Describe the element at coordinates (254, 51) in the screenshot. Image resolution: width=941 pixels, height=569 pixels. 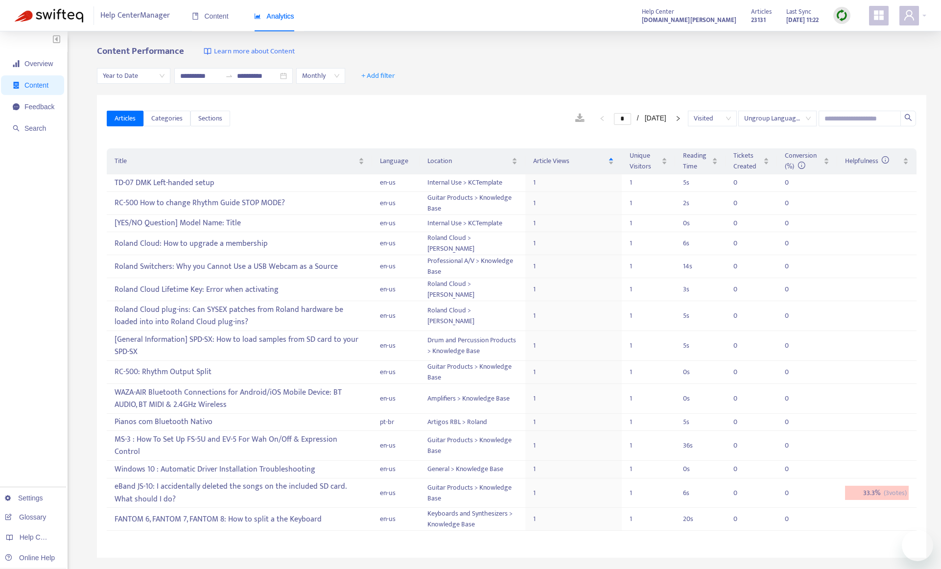
I see `span: Learn more about Content` at that location.